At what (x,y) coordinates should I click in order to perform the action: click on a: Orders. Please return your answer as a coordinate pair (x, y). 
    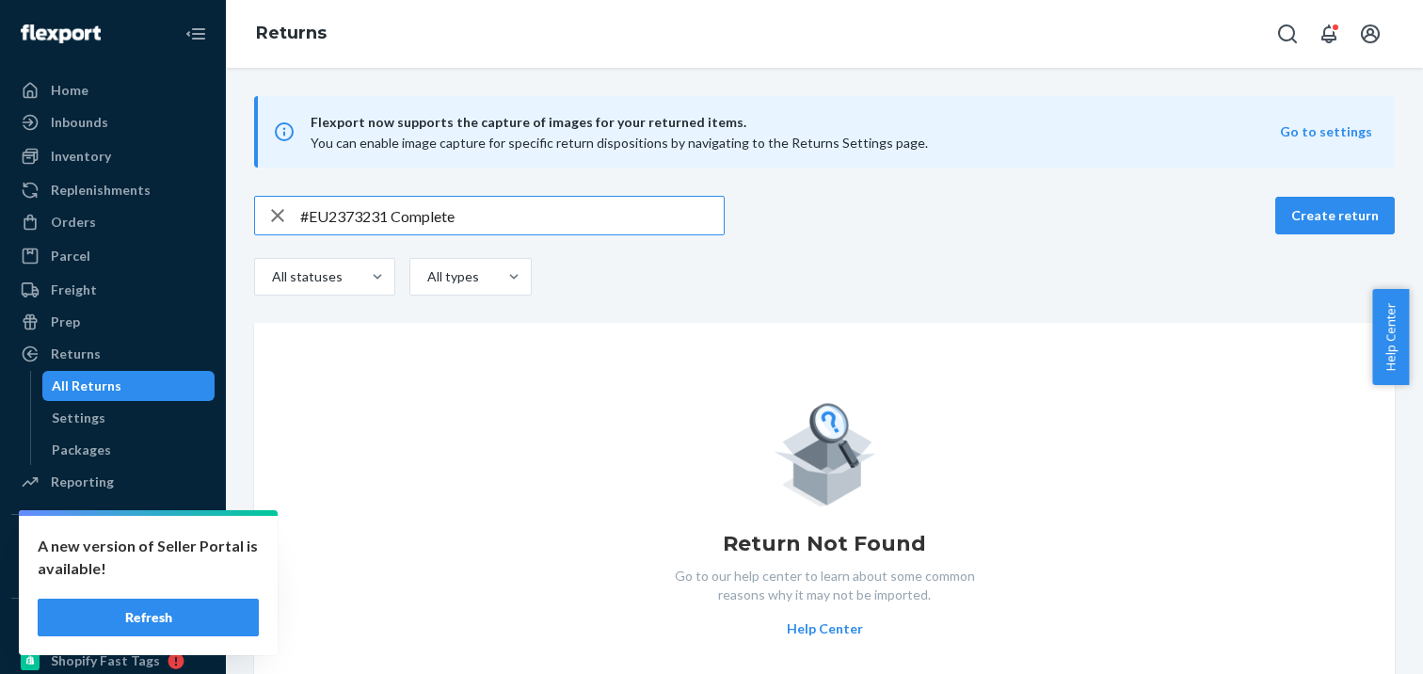
    Looking at the image, I should click on (113, 222).